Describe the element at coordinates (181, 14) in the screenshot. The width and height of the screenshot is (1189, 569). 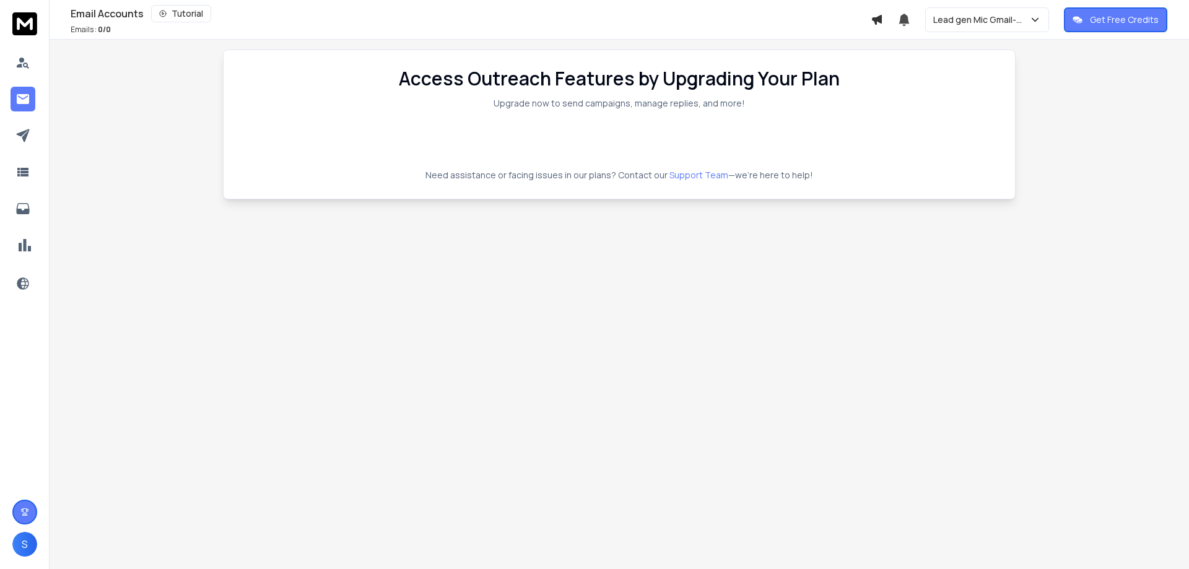
I see `button: Tutorial` at that location.